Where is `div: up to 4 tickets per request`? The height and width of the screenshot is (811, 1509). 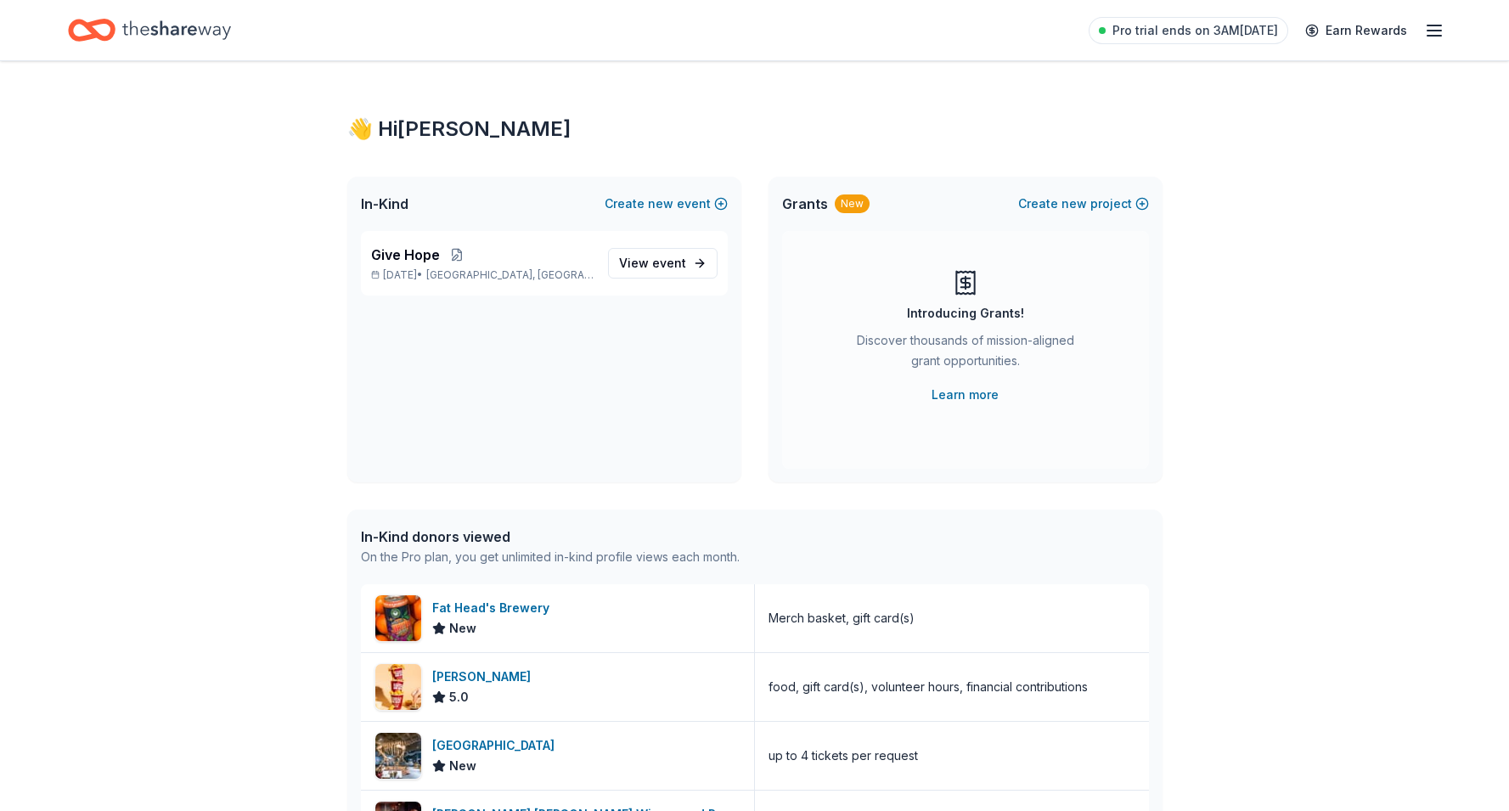 div: up to 4 tickets per request is located at coordinates (843, 756).